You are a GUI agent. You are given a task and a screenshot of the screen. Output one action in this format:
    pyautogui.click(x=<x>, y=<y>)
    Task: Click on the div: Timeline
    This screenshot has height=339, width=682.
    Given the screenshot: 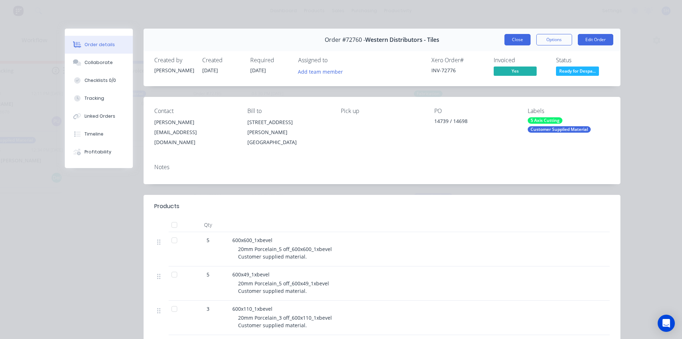 What is the action you would take?
    pyautogui.click(x=94, y=134)
    